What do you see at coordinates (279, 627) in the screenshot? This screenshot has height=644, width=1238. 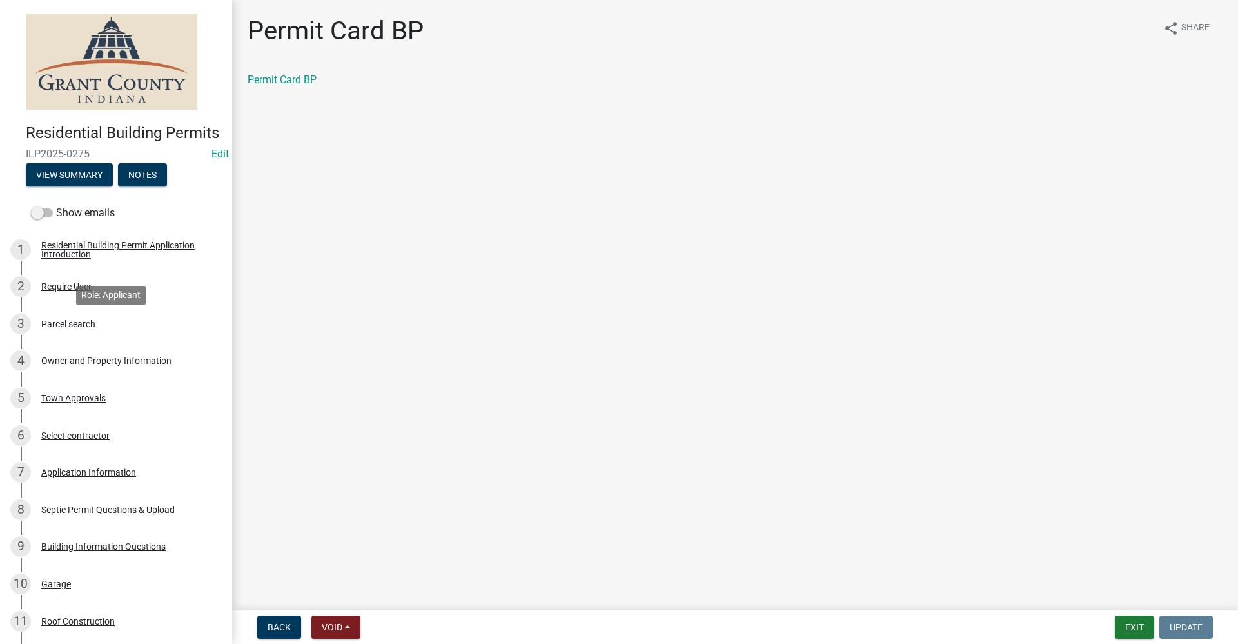 I see `span: Back` at bounding box center [279, 627].